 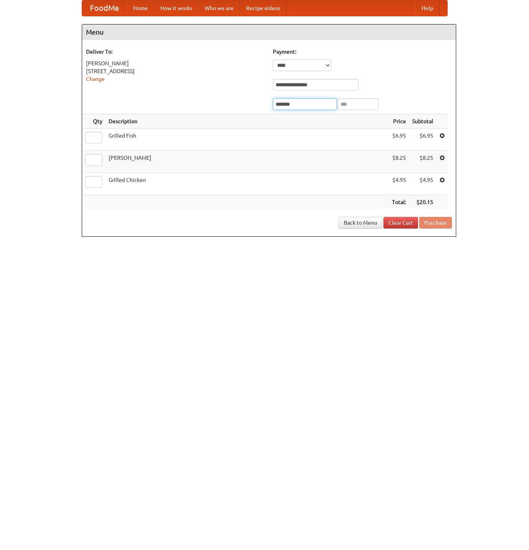 What do you see at coordinates (140, 8) in the screenshot?
I see `a: Home` at bounding box center [140, 8].